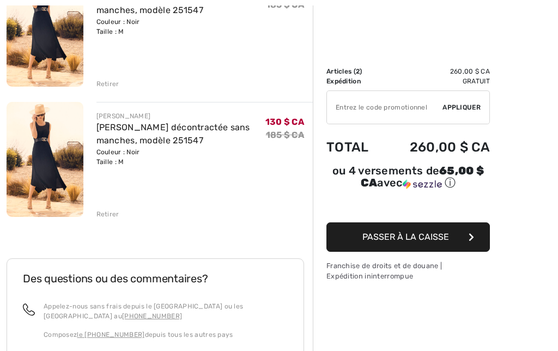 Image resolution: width=558 pixels, height=351 pixels. Describe the element at coordinates (284, 121) in the screenshot. I see `font: 130 $ CA` at that location.